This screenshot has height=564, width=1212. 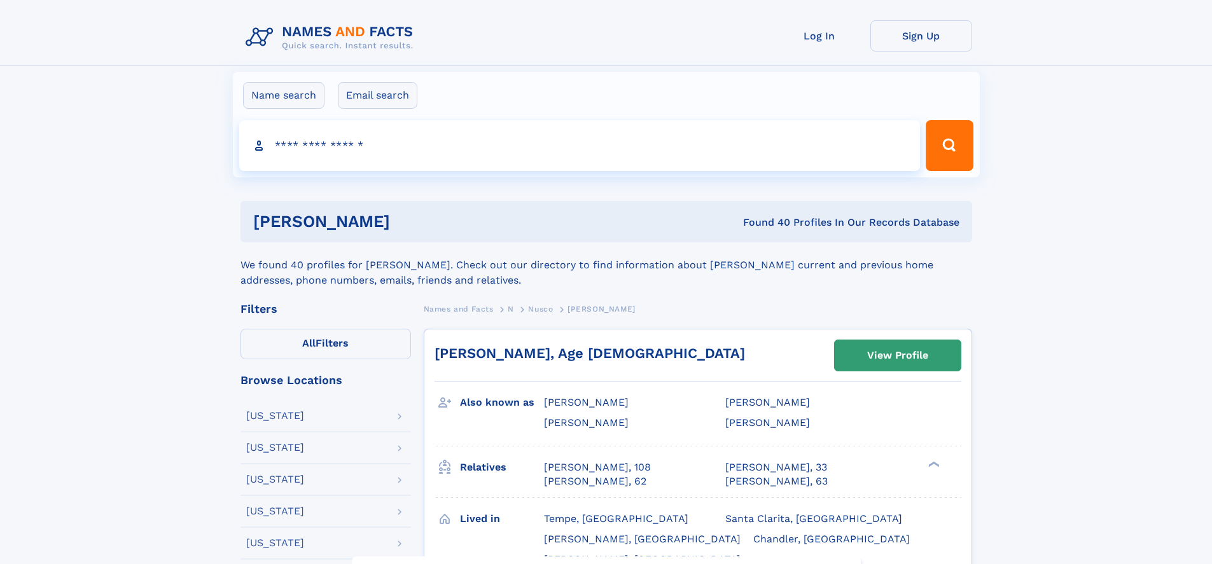 What do you see at coordinates (459, 308) in the screenshot?
I see `a: Names and Facts` at bounding box center [459, 308].